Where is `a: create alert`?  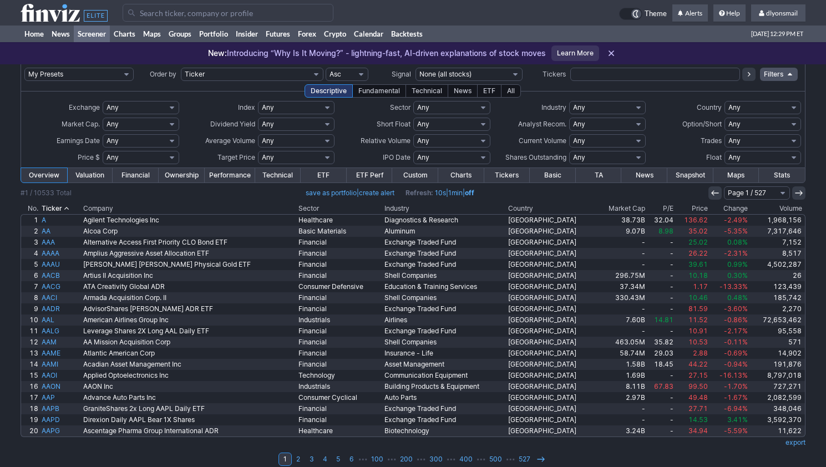
a: create alert is located at coordinates (377, 193).